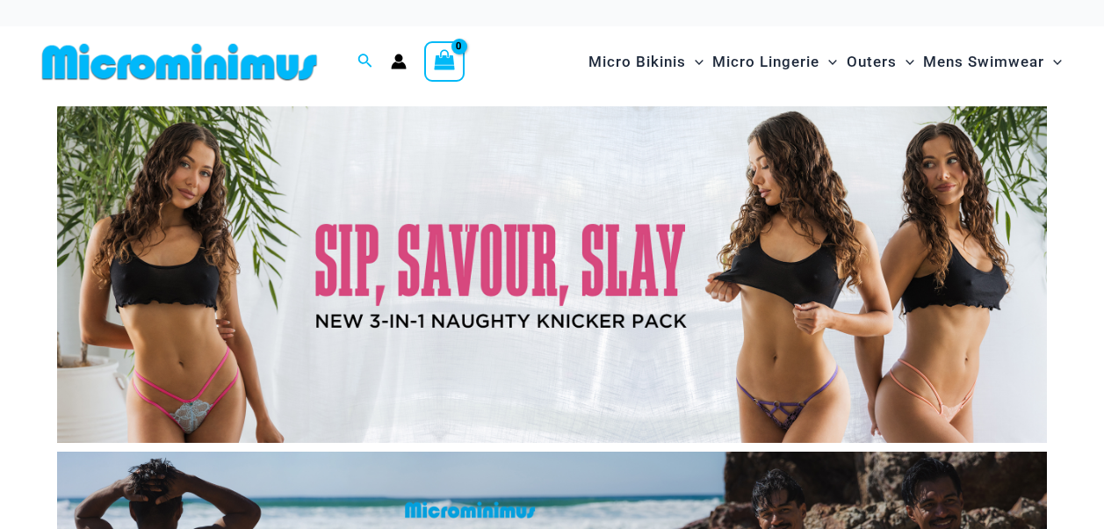  What do you see at coordinates (365, 61) in the screenshot?
I see `a: Search icon link` at bounding box center [365, 61].